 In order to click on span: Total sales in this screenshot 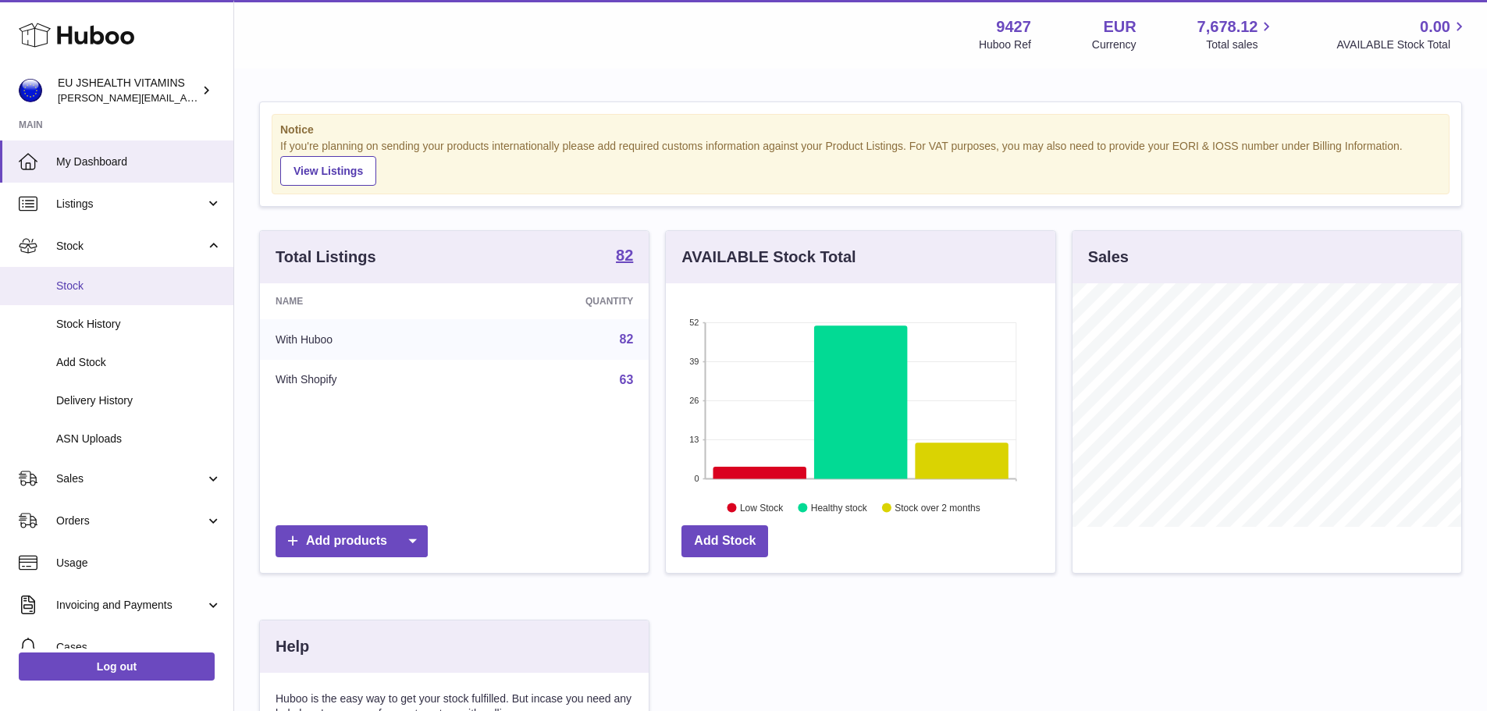, I will do `click(1240, 44)`.